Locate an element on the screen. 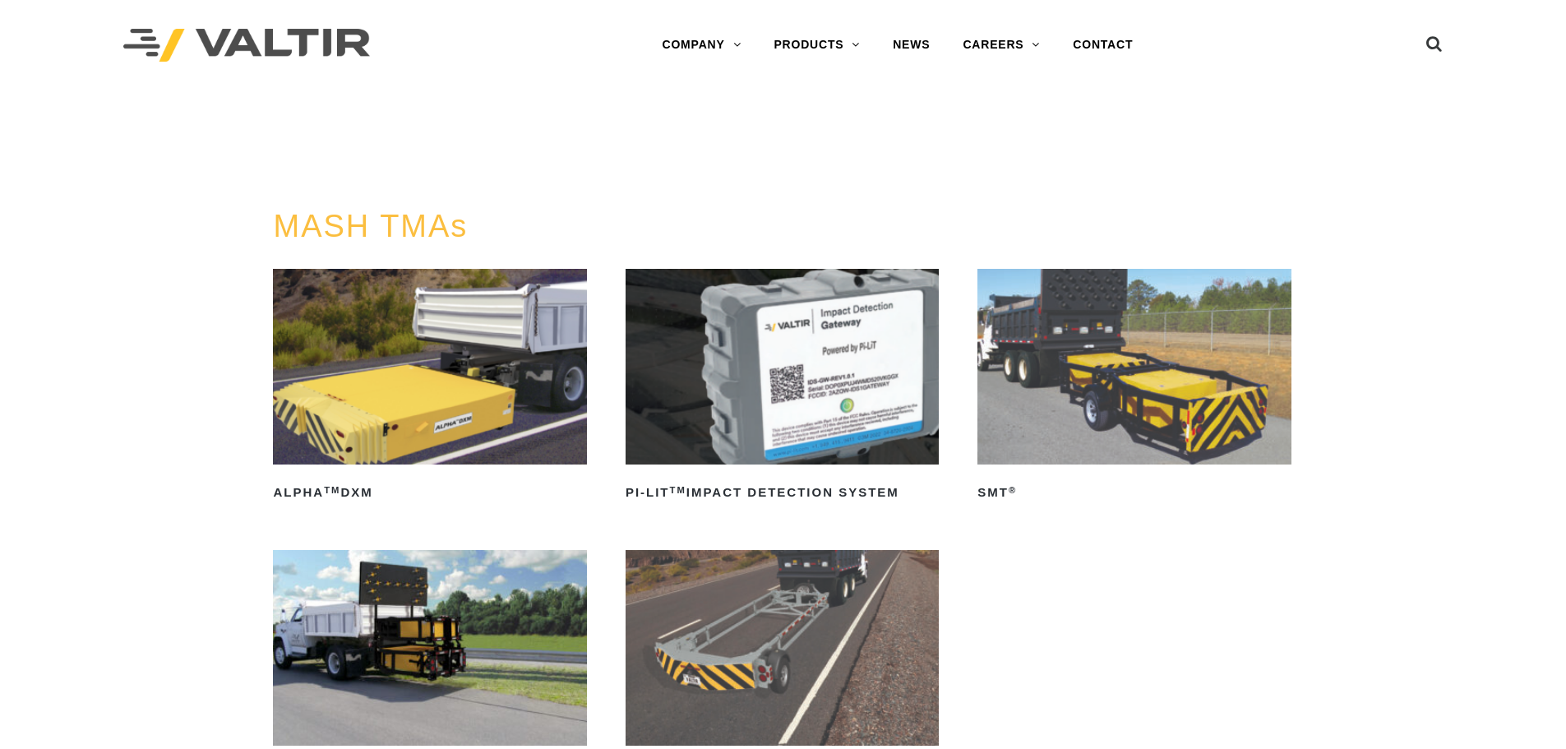  a: SMT® is located at coordinates (1134, 387).